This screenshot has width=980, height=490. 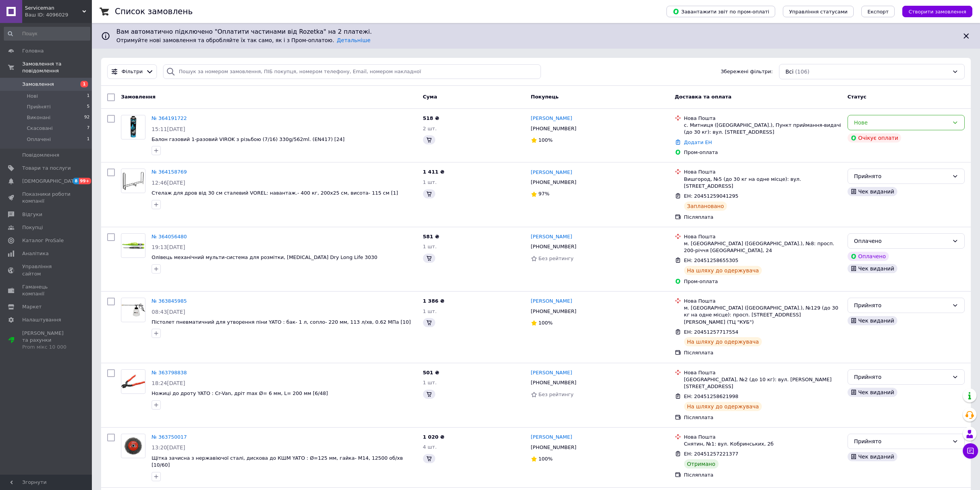 I want to click on span: 1 386 ₴, so click(x=434, y=301).